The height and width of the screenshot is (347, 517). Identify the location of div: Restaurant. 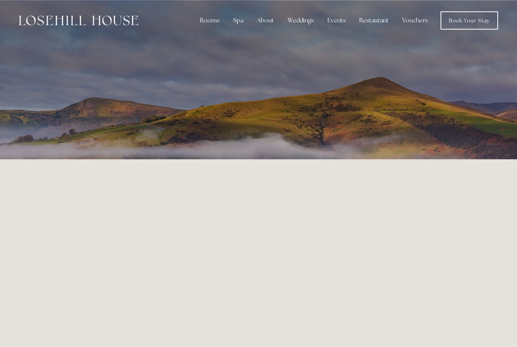
(374, 20).